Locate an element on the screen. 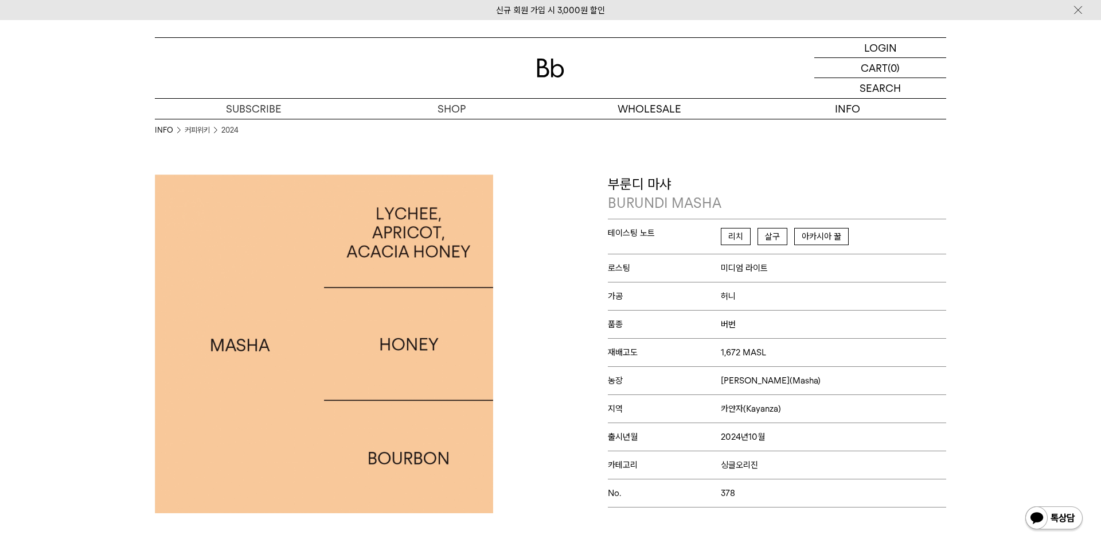 The width and height of the screenshot is (1101, 550). a: SUBSCRIBE is located at coordinates (254, 108).